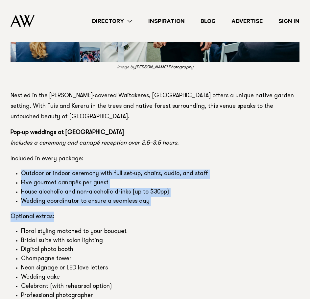 This screenshot has width=310, height=299. What do you see at coordinates (95, 143) in the screenshot?
I see `em: Includes a ceremony and canapé reception over 2.5–3.5 hours.` at bounding box center [95, 143].